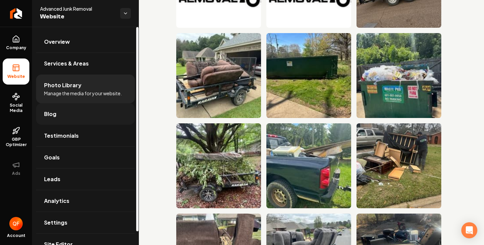 The width and height of the screenshot is (484, 245). What do you see at coordinates (86, 63) in the screenshot?
I see `a: Services & Areas` at bounding box center [86, 63].